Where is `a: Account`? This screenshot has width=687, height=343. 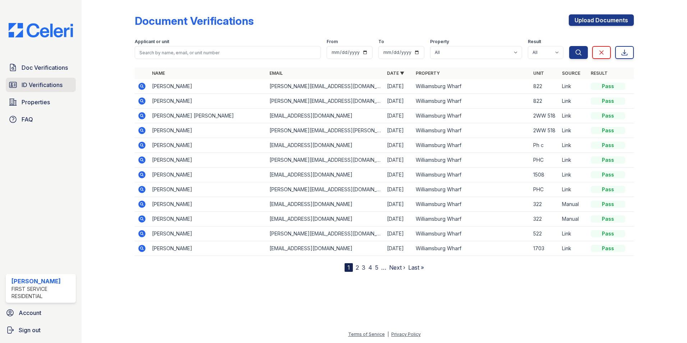
a: Account is located at coordinates (41, 313).